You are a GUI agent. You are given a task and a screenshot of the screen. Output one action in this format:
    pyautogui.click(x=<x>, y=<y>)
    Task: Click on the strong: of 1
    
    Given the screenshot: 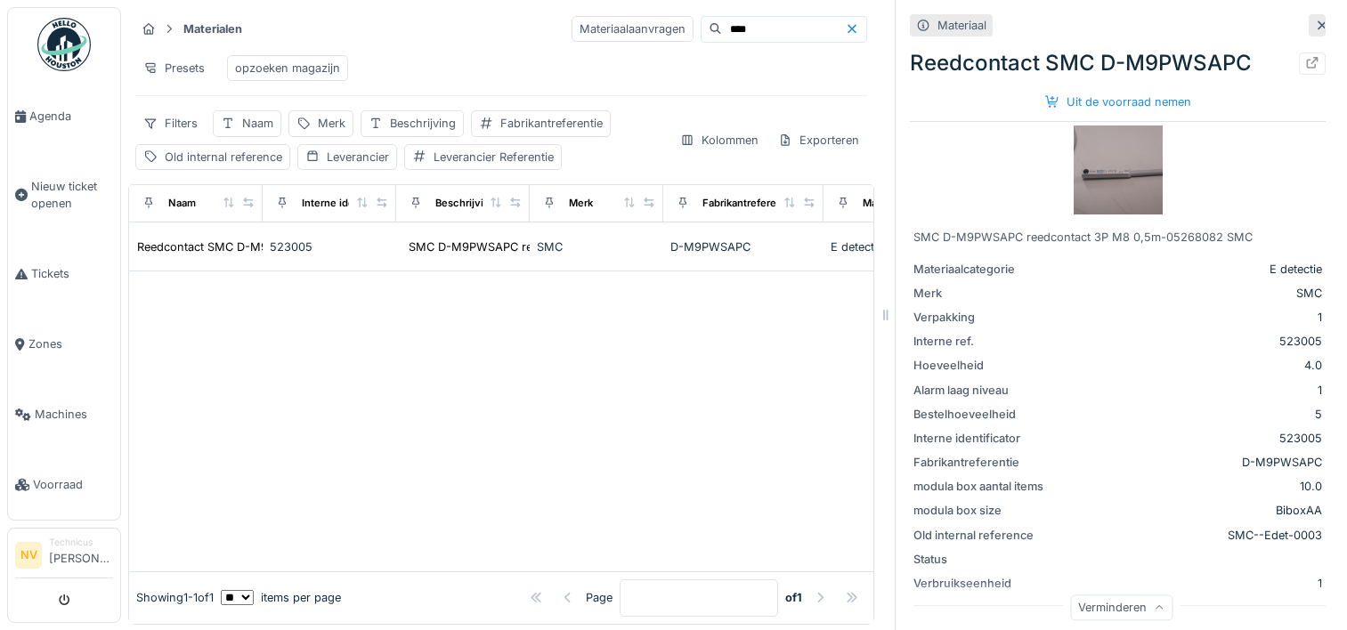 What is the action you would take?
    pyautogui.click(x=793, y=597)
    